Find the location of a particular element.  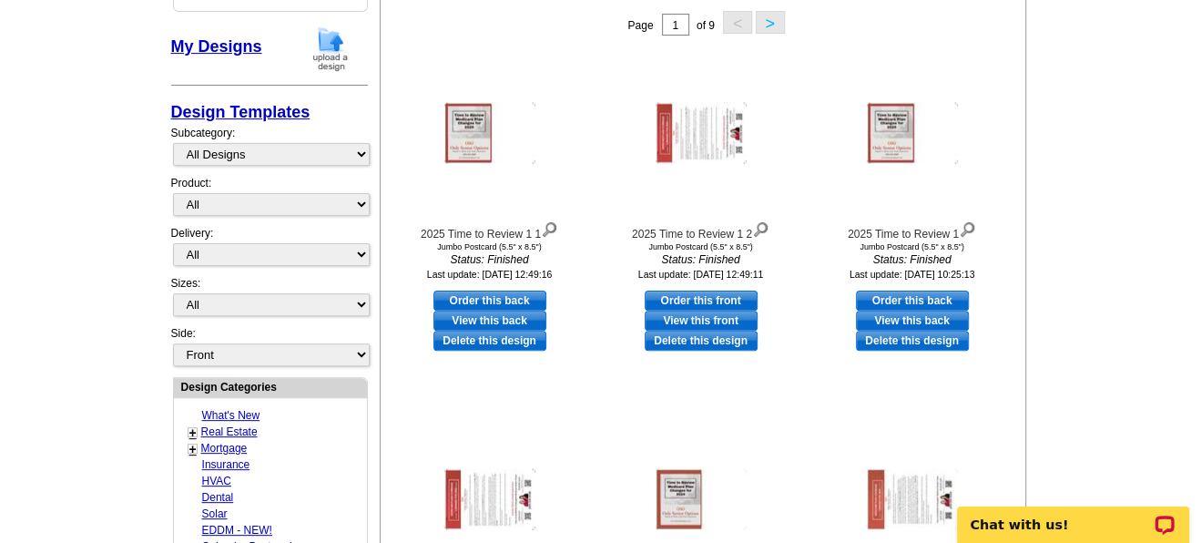

a: What's New is located at coordinates (231, 415).